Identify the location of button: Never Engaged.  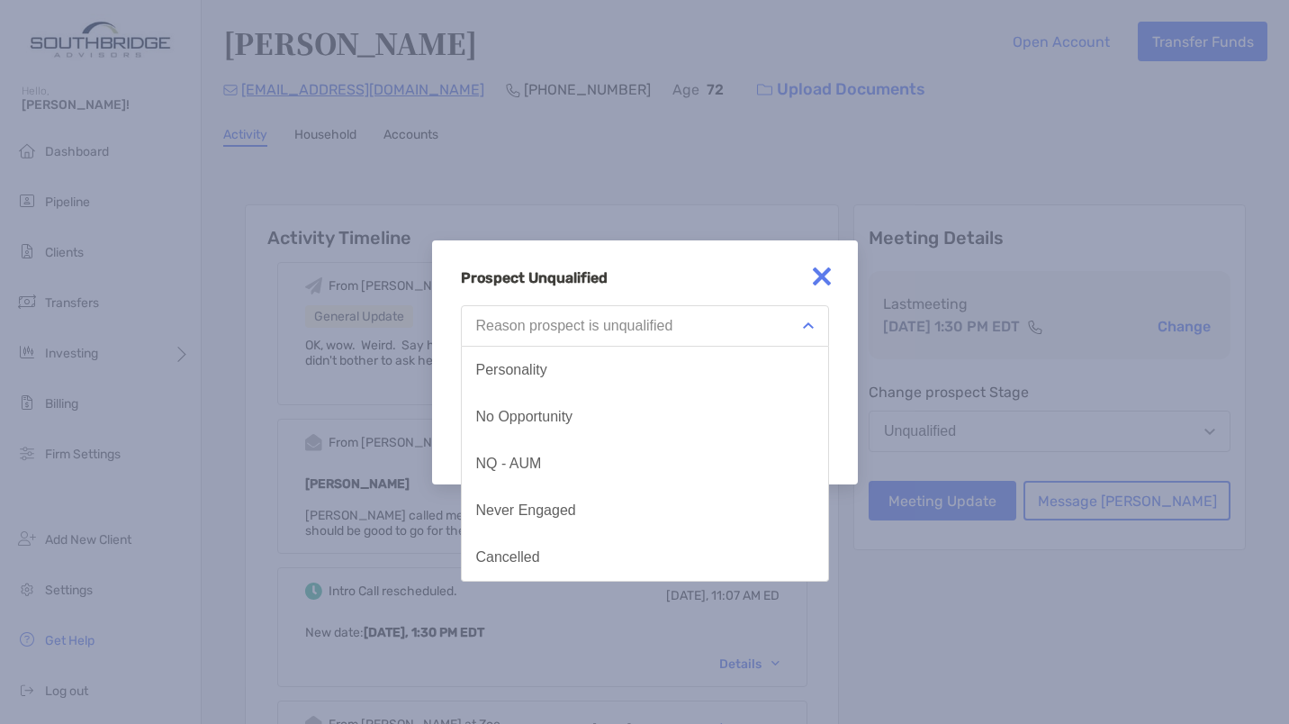
(645, 511).